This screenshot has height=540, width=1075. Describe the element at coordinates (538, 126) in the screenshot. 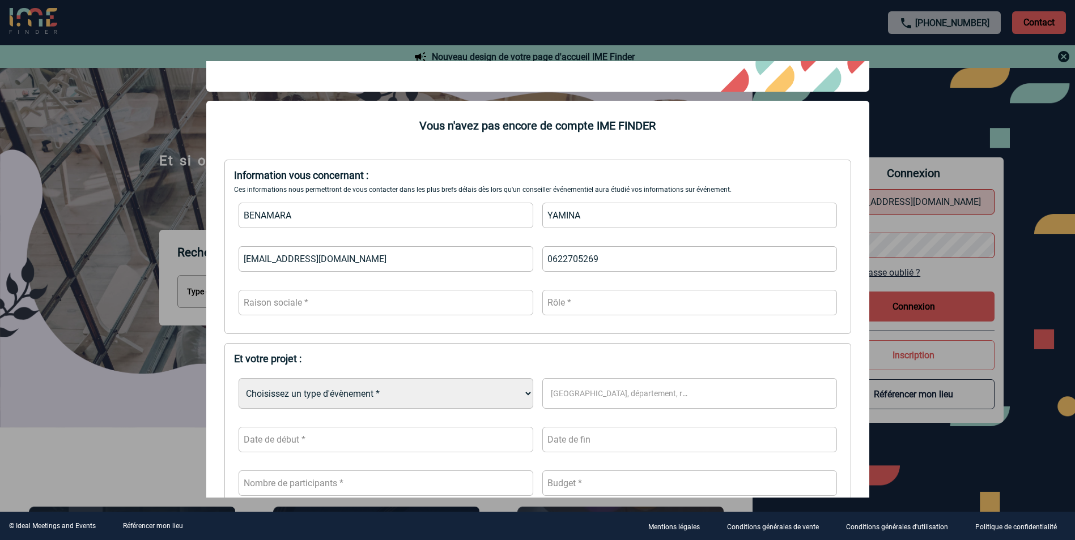

I see `div: Vous n'avez pas encore de compte IME FINDER` at that location.